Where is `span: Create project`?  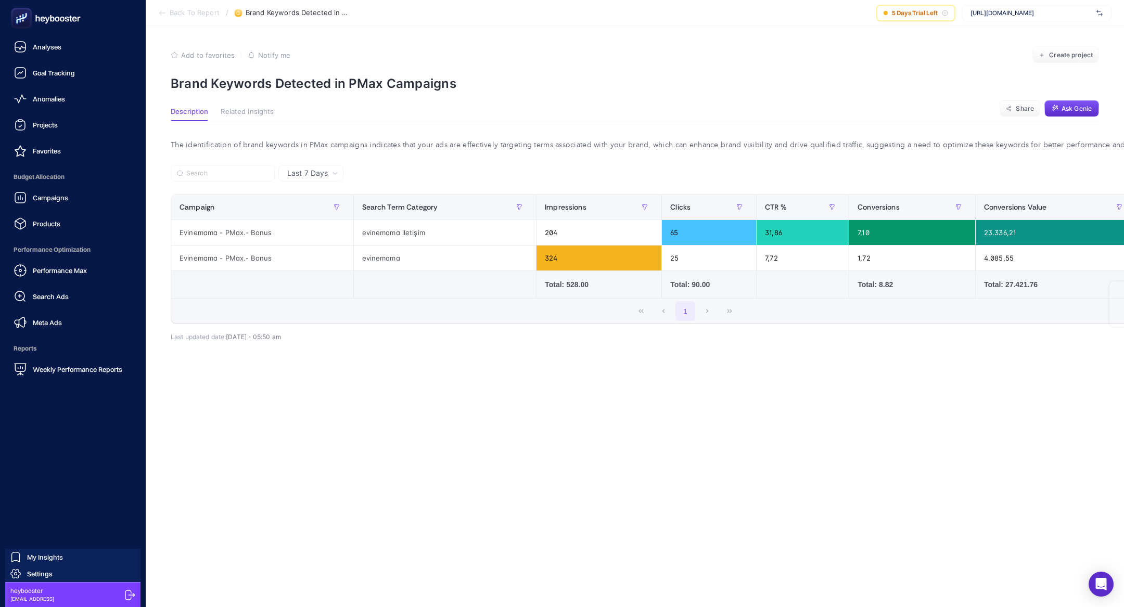 span: Create project is located at coordinates (1071, 55).